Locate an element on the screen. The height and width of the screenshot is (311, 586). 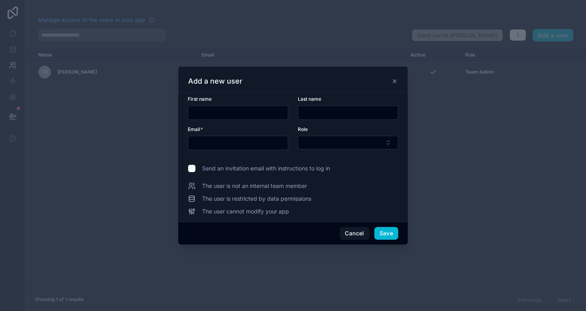
span: The user is not an internal team member is located at coordinates (254, 186).